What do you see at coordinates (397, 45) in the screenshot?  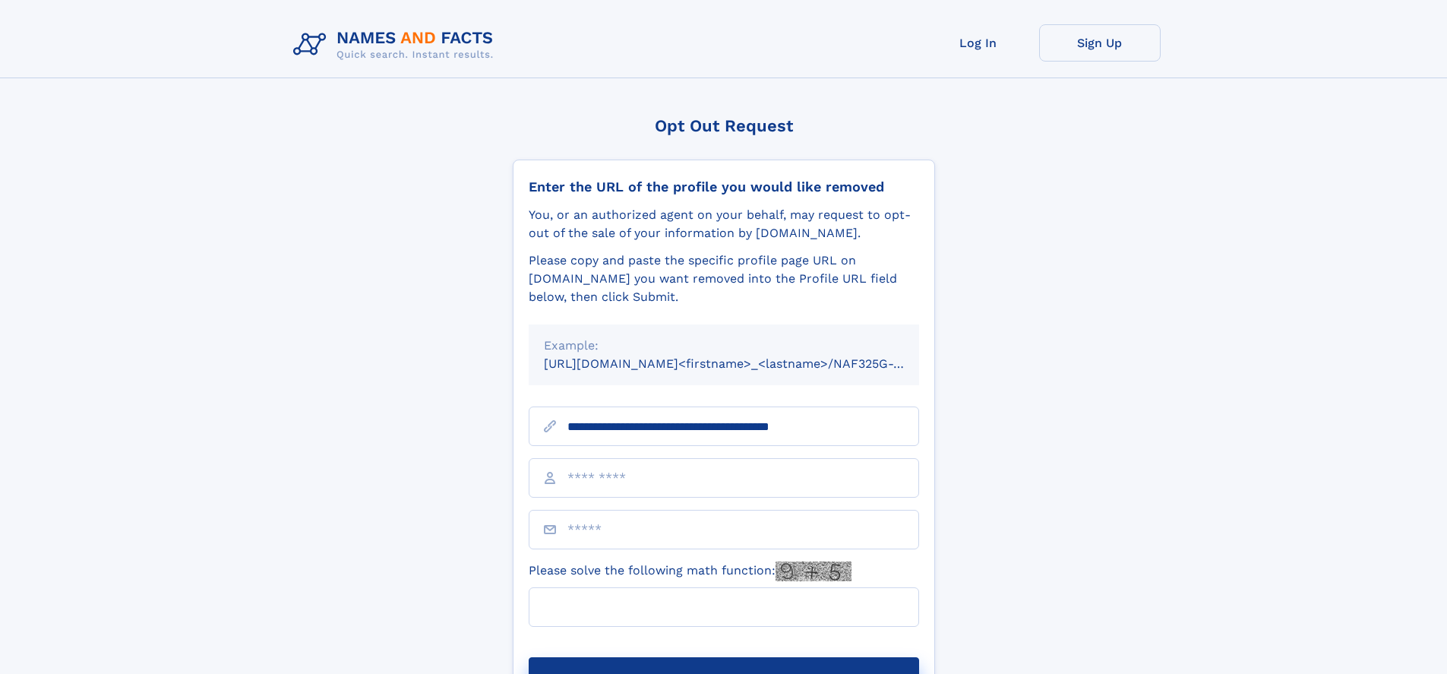 I see `img: Logo Names and Facts` at bounding box center [397, 45].